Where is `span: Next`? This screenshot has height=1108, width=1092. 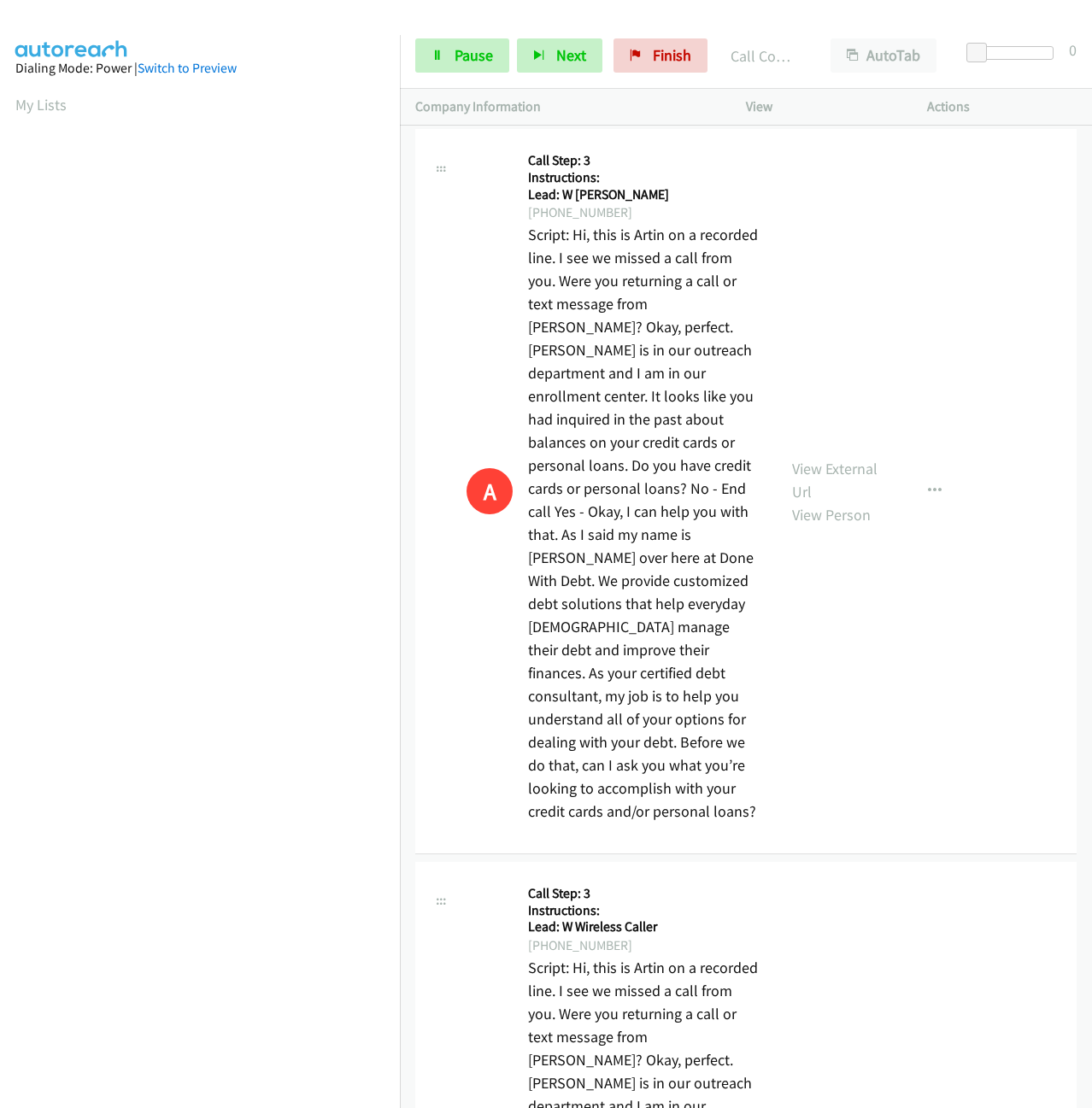
span: Next is located at coordinates (570, 54).